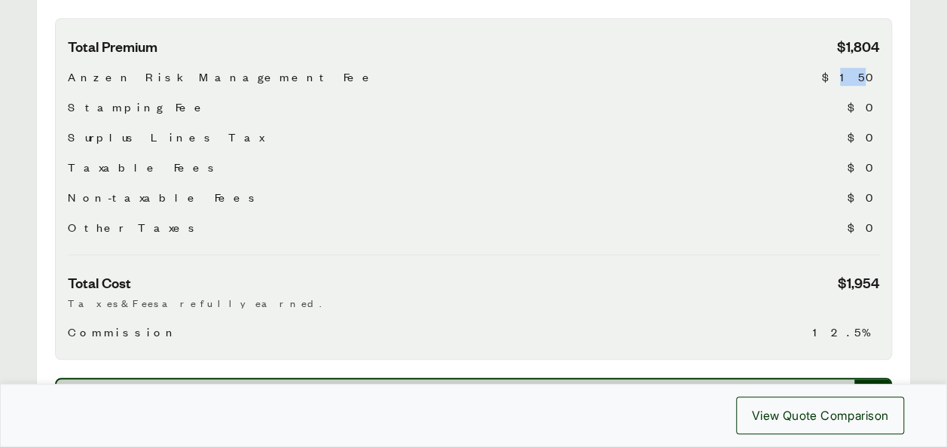 Image resolution: width=947 pixels, height=447 pixels. I want to click on span: $1,954, so click(858, 282).